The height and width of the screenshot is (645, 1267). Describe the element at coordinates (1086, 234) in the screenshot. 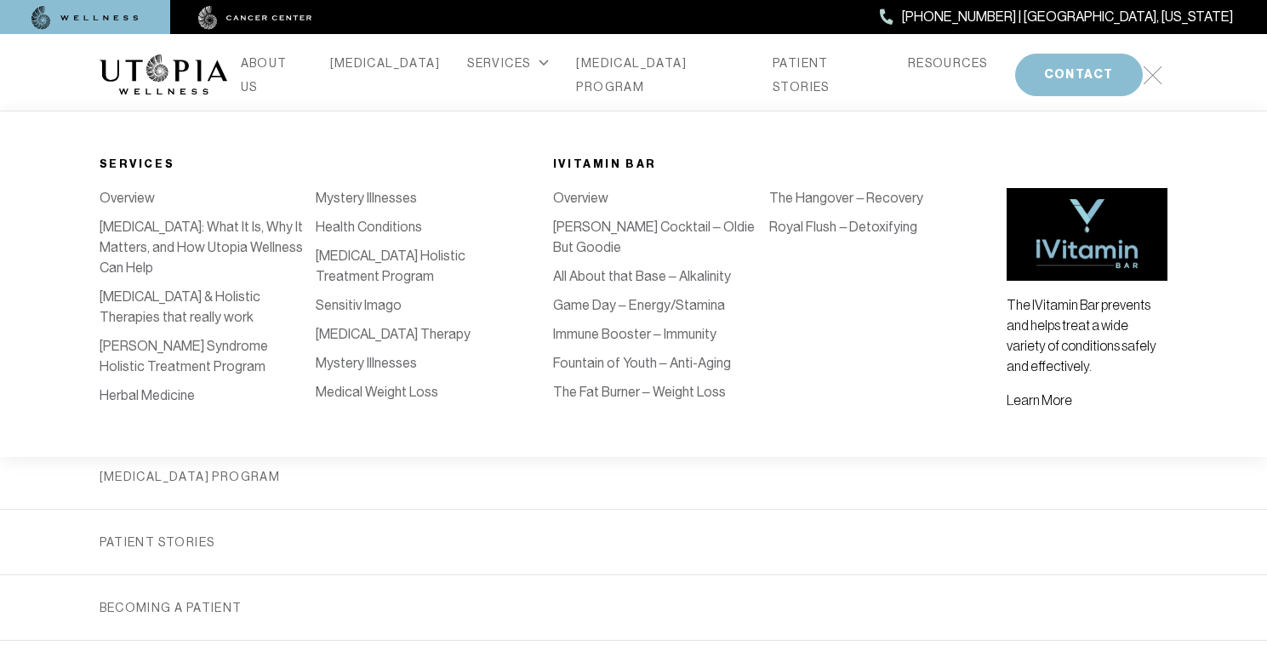

I see `img: vitamin bar` at that location.